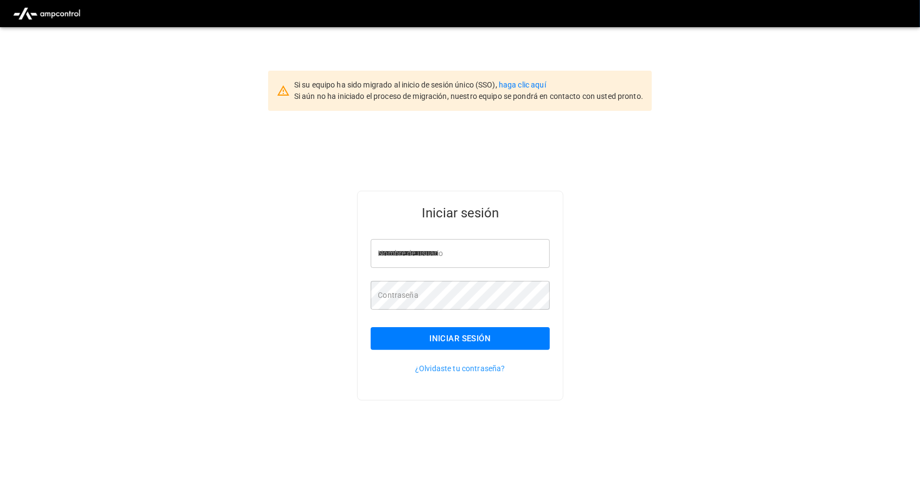 The image size is (920, 488). I want to click on p: ¿Olvidaste tu contraseña?, so click(460, 368).